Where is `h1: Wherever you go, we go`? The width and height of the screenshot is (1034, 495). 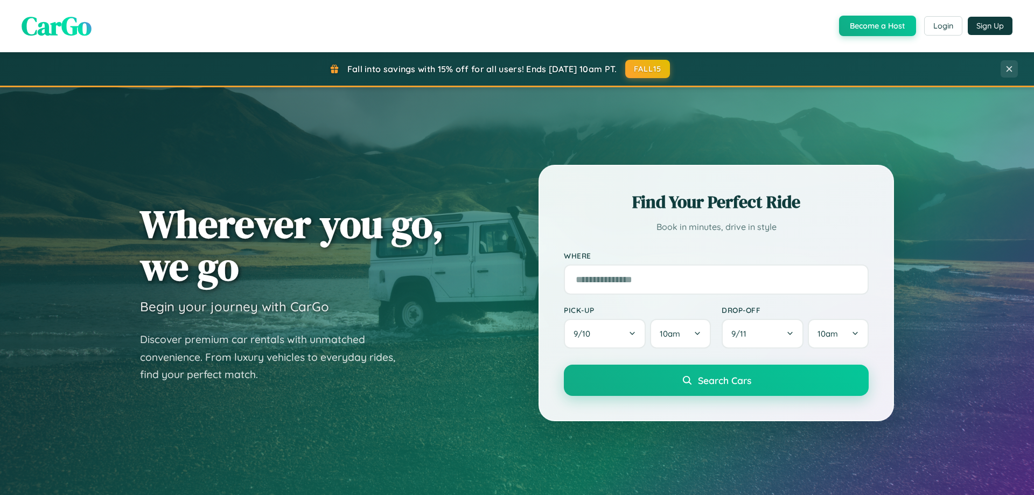
h1: Wherever you go, we go is located at coordinates (292, 245).